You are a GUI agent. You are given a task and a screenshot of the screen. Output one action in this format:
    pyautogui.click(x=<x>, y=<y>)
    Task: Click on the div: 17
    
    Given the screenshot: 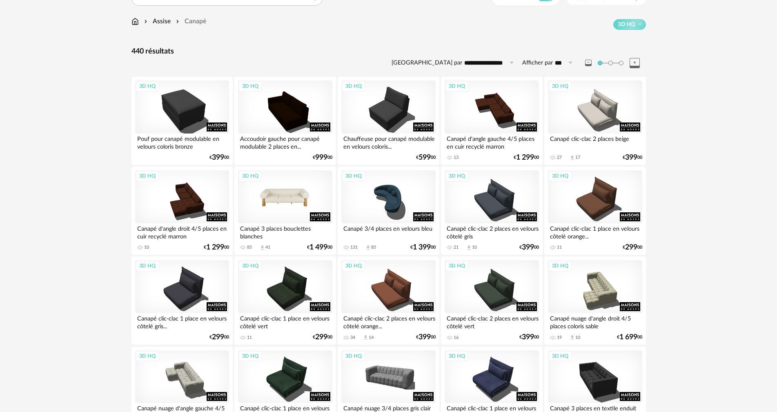 What is the action you would take?
    pyautogui.click(x=578, y=158)
    